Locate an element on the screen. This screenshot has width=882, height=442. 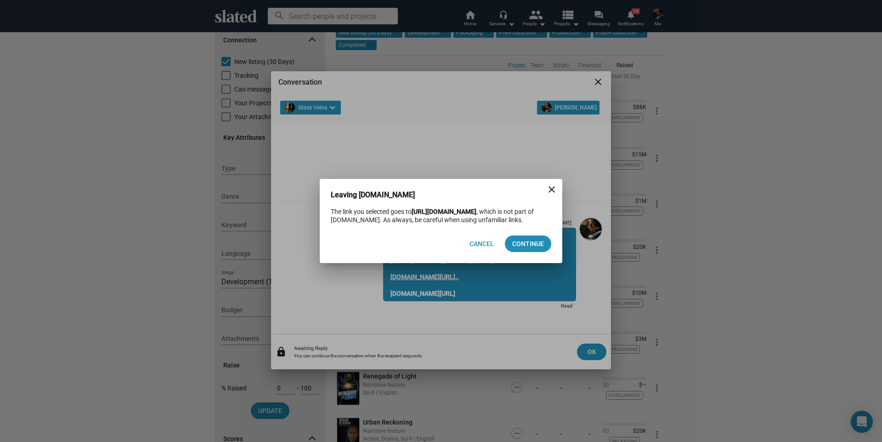
mat-icon: close is located at coordinates (552, 189).